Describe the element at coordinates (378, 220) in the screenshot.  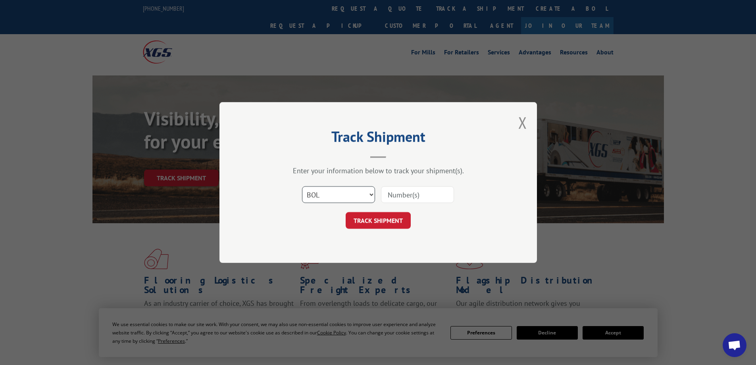
I see `button: TRACK SHIPMENT` at that location.